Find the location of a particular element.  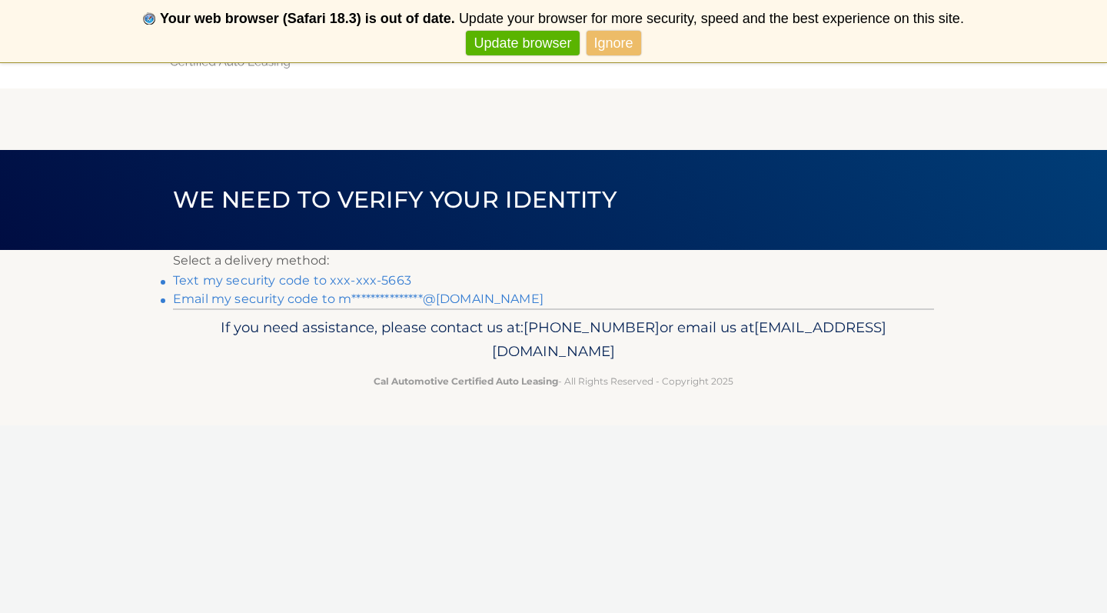

span: We need to verify your identity is located at coordinates (394, 199).